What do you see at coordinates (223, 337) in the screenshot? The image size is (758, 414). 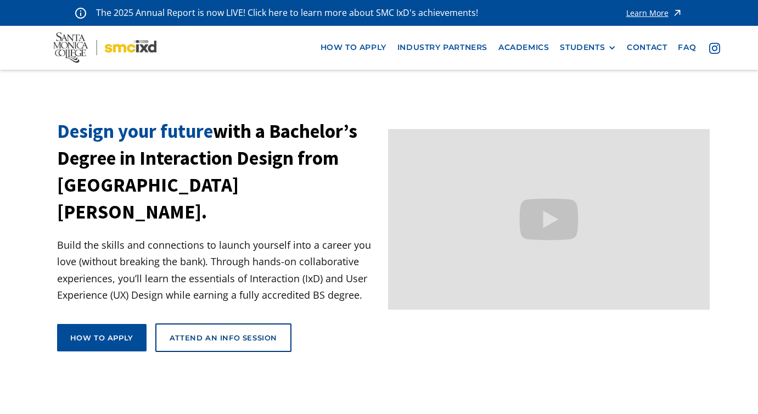 I see `div: Attend an Info Session` at bounding box center [223, 337].